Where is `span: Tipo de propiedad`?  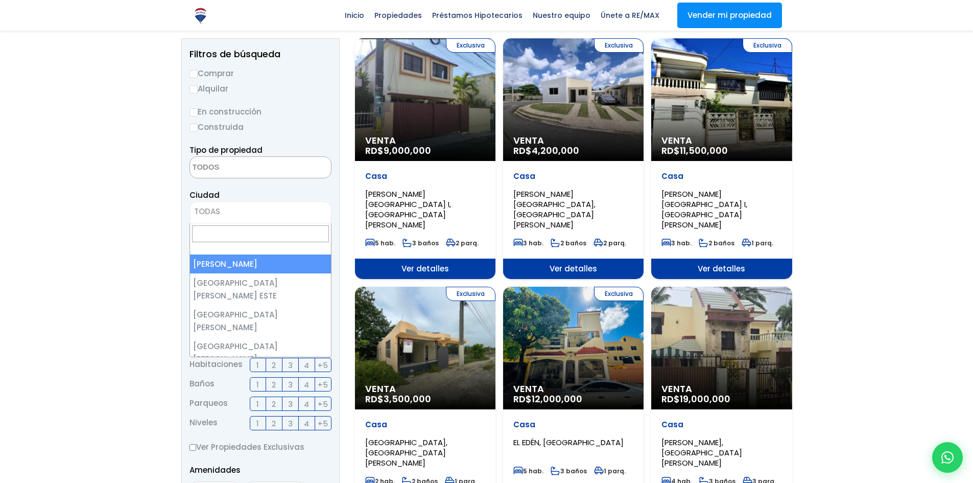
span: Tipo de propiedad is located at coordinates (226, 150).